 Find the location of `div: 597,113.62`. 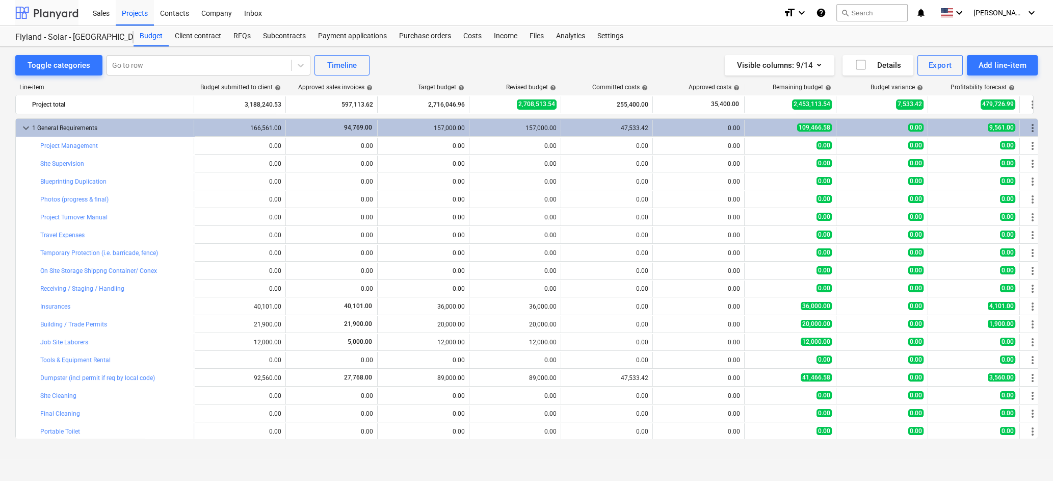

div: 597,113.62 is located at coordinates (331, 104).